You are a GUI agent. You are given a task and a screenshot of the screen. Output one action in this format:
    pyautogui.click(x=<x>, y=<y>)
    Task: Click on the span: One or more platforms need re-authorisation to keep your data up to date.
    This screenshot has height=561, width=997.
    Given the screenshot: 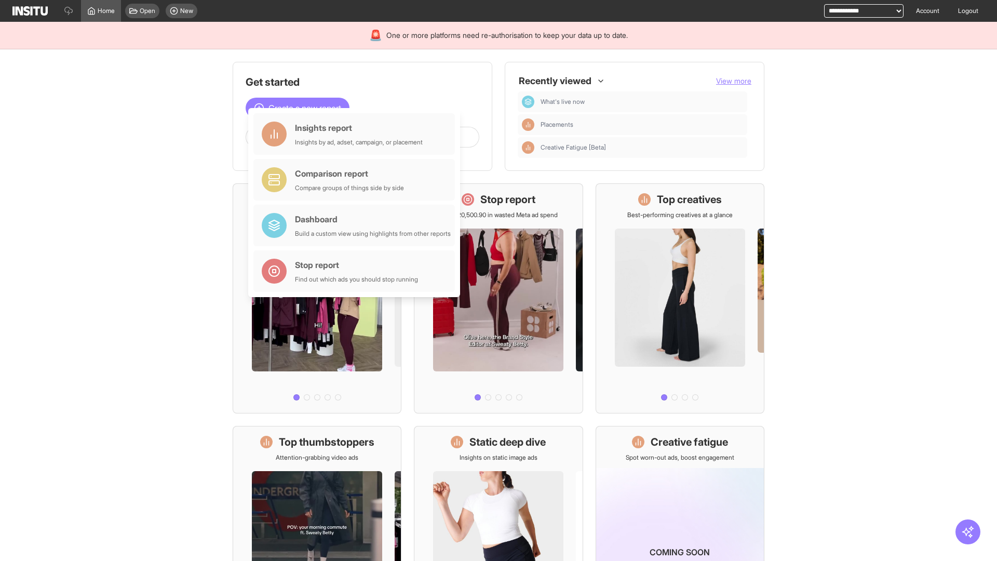 What is the action you would take?
    pyautogui.click(x=507, y=35)
    